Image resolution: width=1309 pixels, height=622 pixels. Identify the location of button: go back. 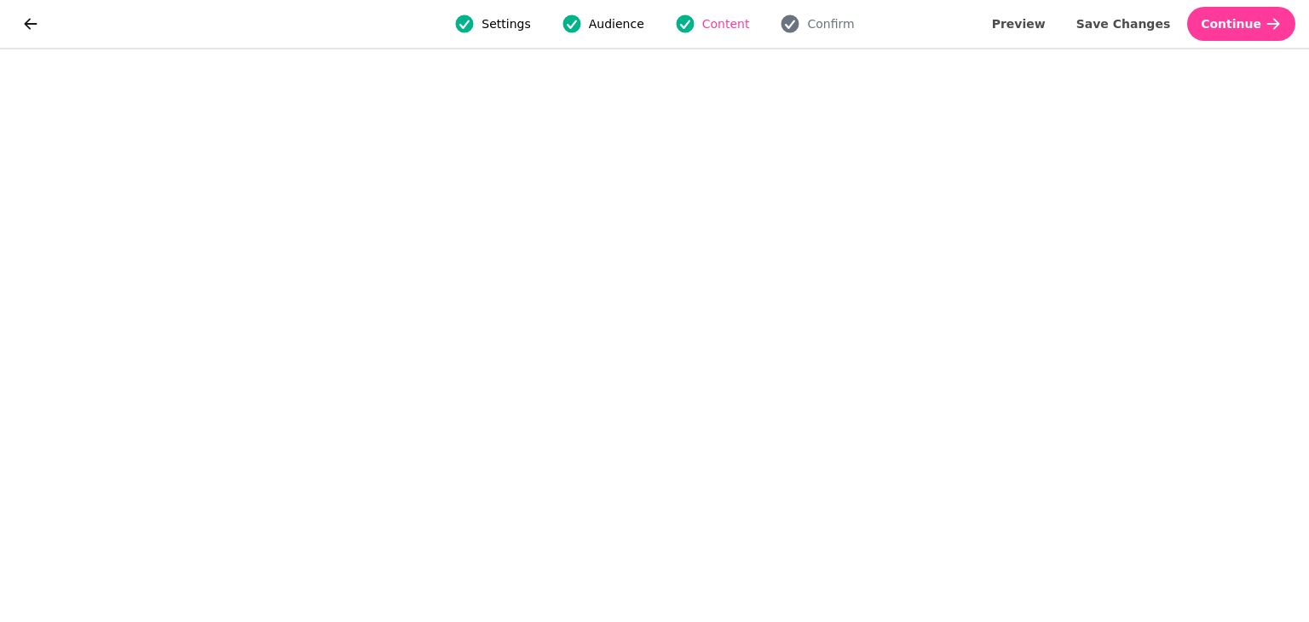
(31, 24).